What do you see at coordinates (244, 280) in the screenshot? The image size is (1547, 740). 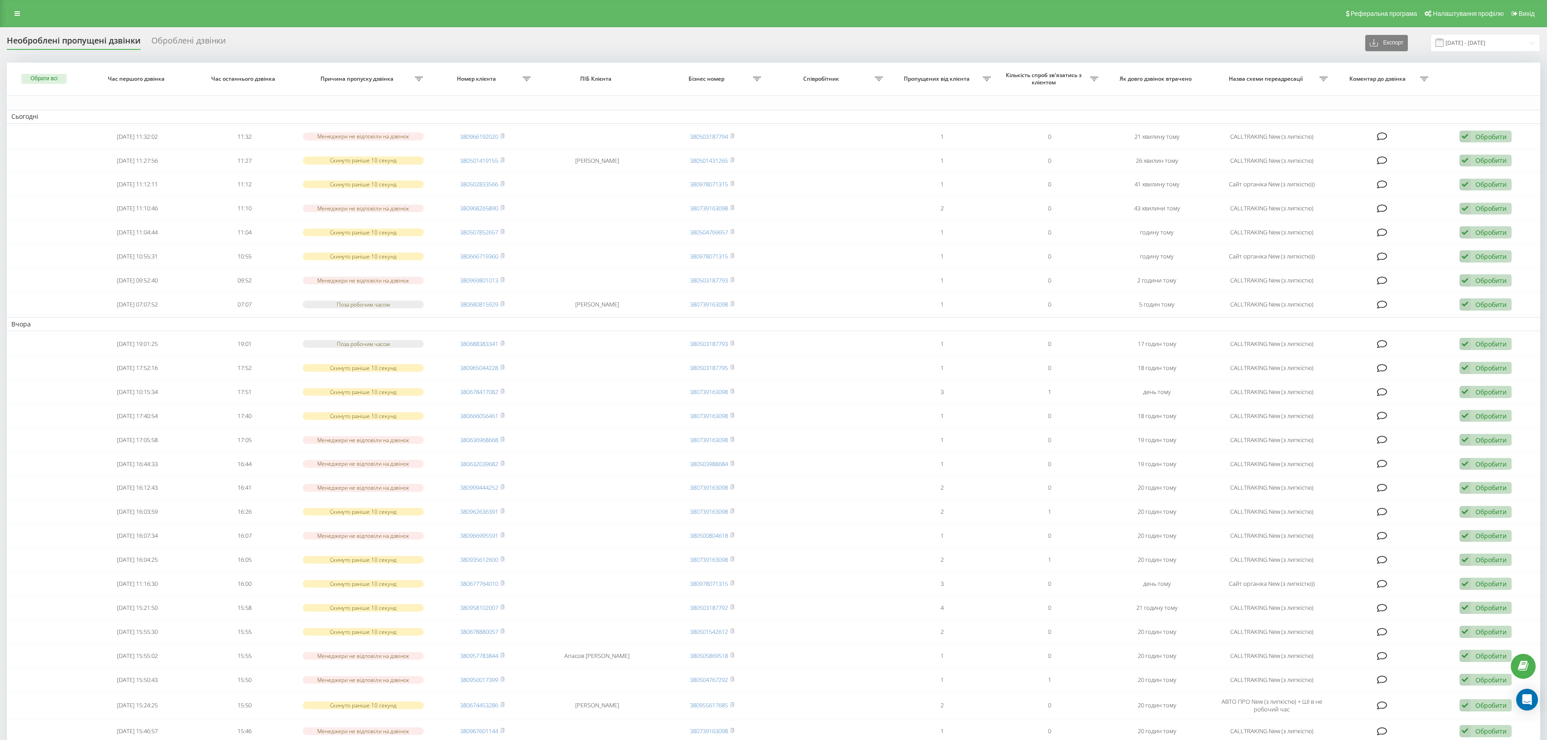 I see `td: 09:52` at bounding box center [244, 280].